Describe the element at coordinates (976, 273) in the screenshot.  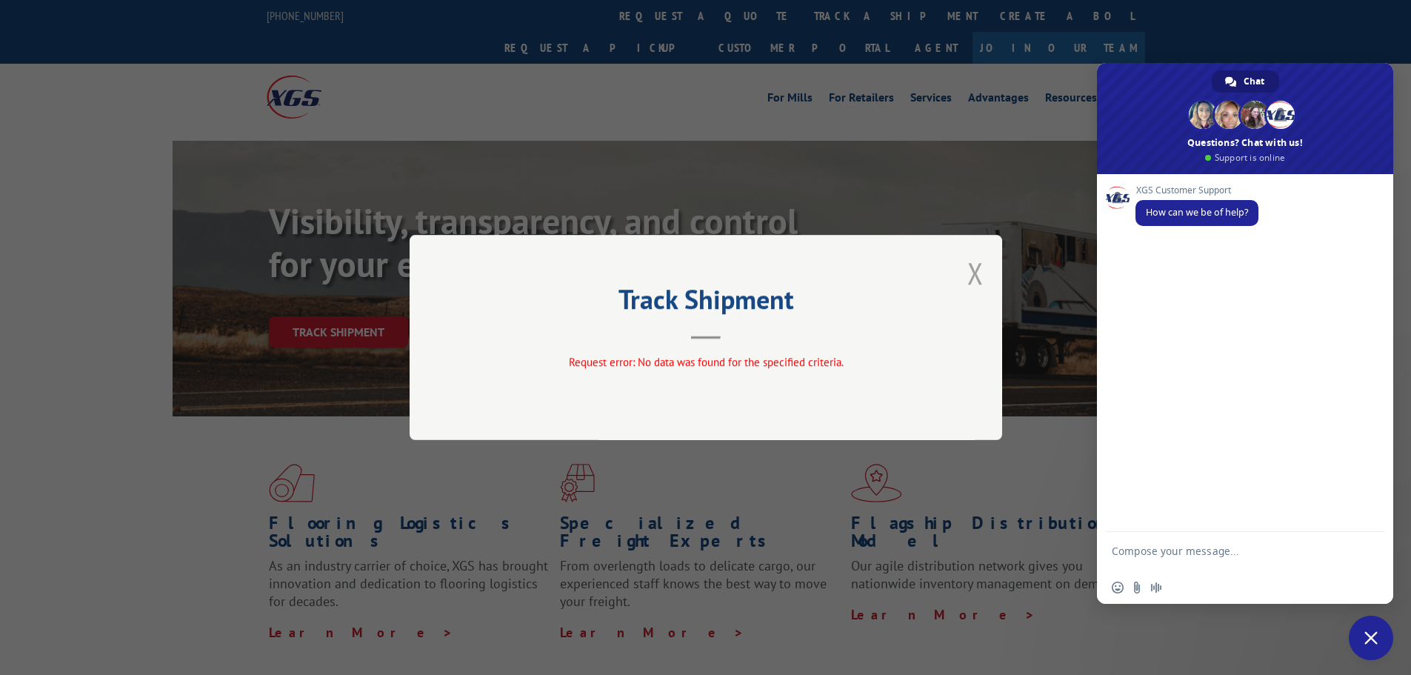
I see `button: Close modal` at that location.